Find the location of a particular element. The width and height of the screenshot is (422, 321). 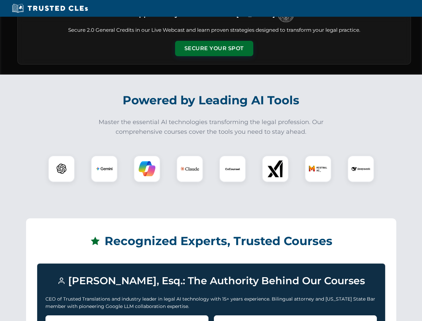

p: CEO of Trusted Translations and industry leader in legal AI technology with 15+ years experience.... is located at coordinates (211, 303).